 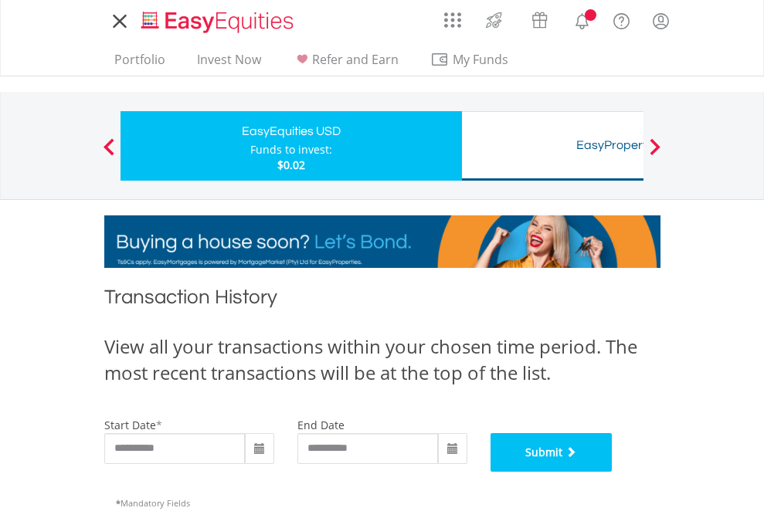 I want to click on span: My Funds, so click(x=481, y=59).